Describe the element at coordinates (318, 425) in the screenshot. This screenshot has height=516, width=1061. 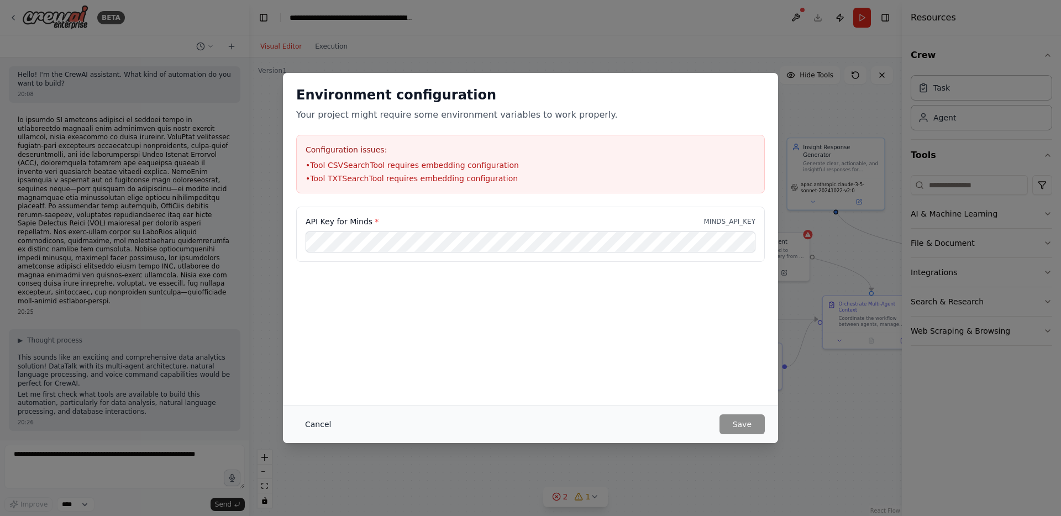
I see `button: Cancel` at that location.